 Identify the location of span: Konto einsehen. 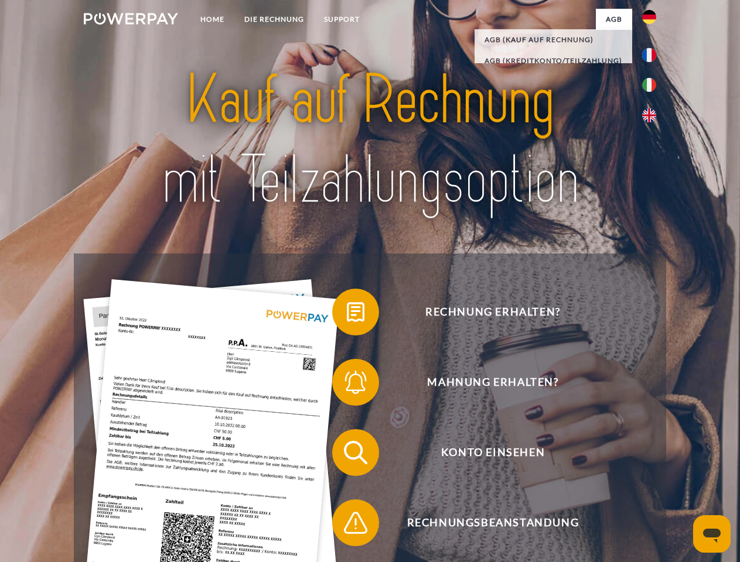
(493, 453).